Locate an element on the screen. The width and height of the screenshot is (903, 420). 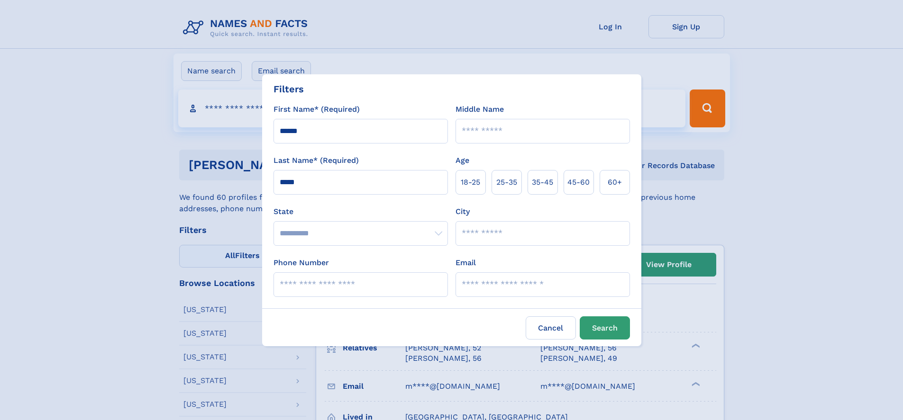
label: Cancel is located at coordinates (551, 328).